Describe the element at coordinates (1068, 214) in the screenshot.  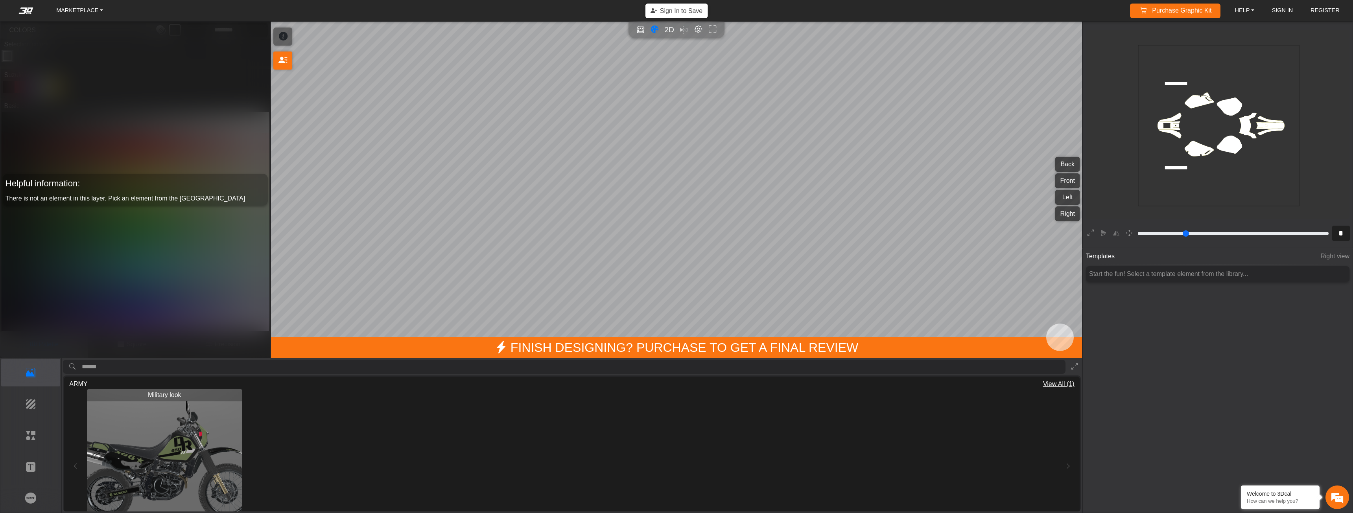
I see `button: Right` at that location.